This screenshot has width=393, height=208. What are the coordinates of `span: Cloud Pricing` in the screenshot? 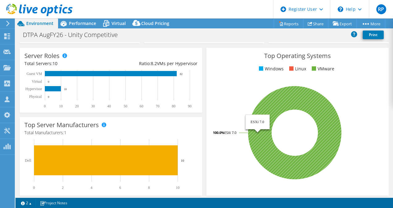 It's located at (155, 23).